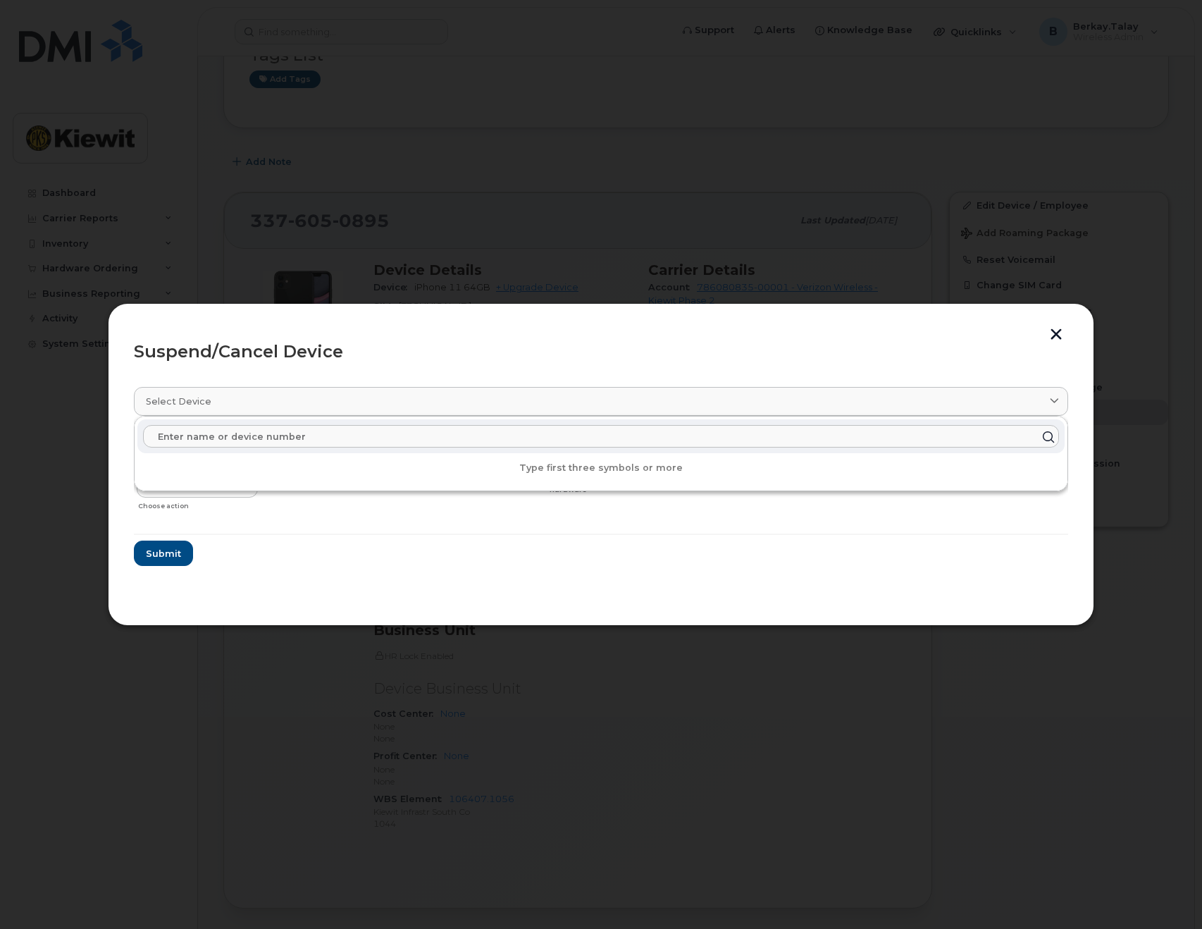 This screenshot has height=929, width=1202. I want to click on p: Type first three symbols or more, so click(601, 468).